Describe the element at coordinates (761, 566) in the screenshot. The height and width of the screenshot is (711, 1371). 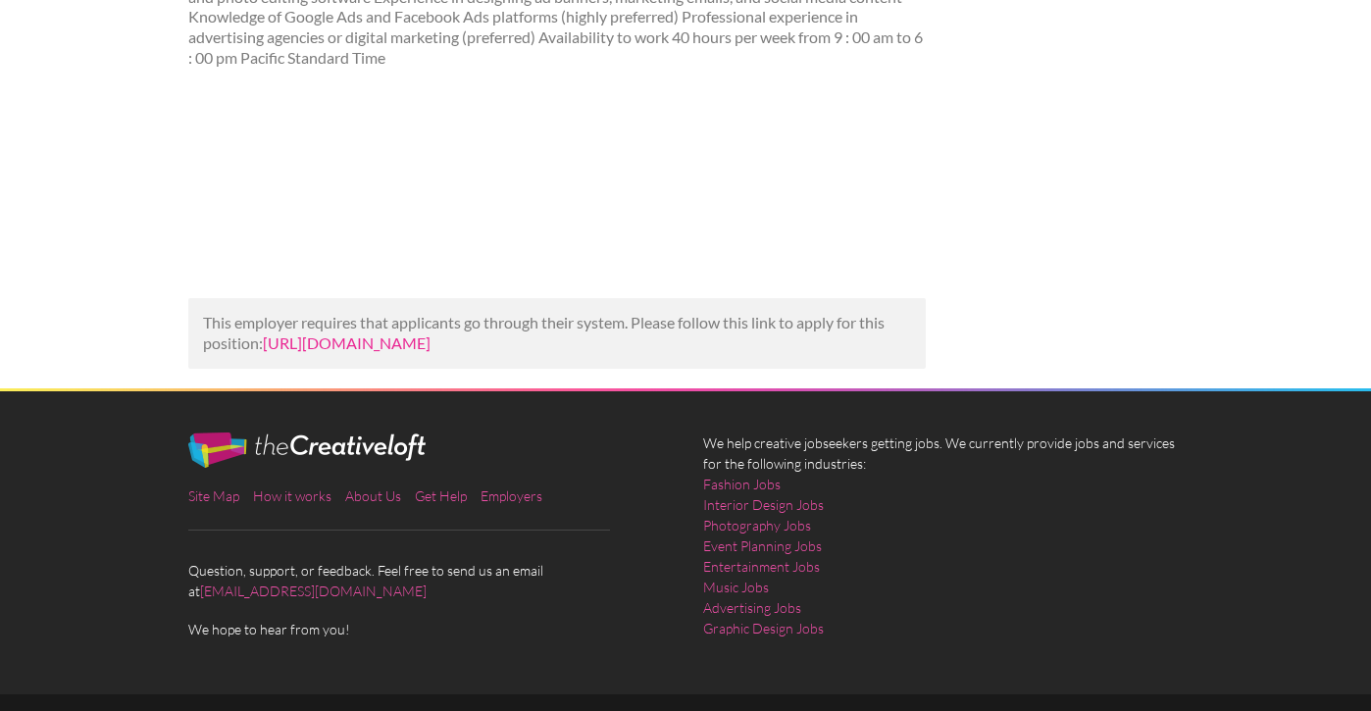
I see `a: Entertainment Jobs` at that location.